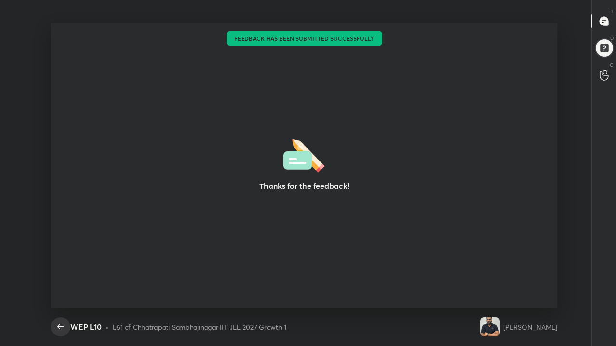 The height and width of the screenshot is (346, 616). I want to click on p: T, so click(612, 11).